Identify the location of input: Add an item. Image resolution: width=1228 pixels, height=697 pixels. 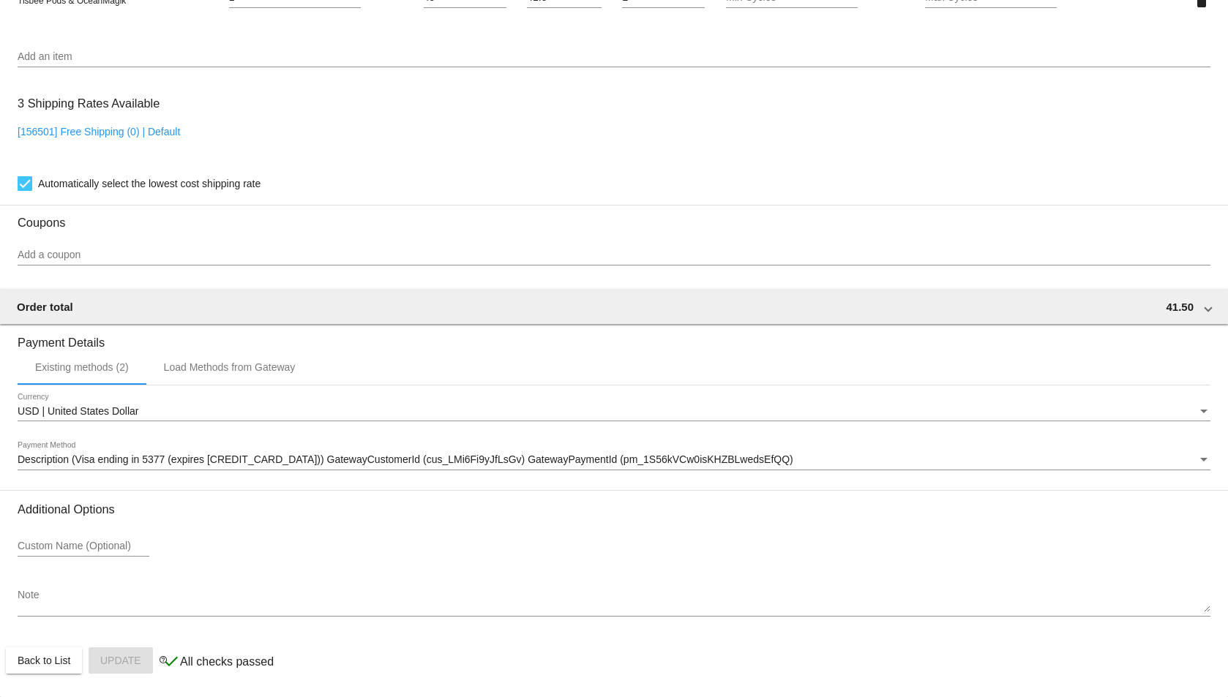
(614, 57).